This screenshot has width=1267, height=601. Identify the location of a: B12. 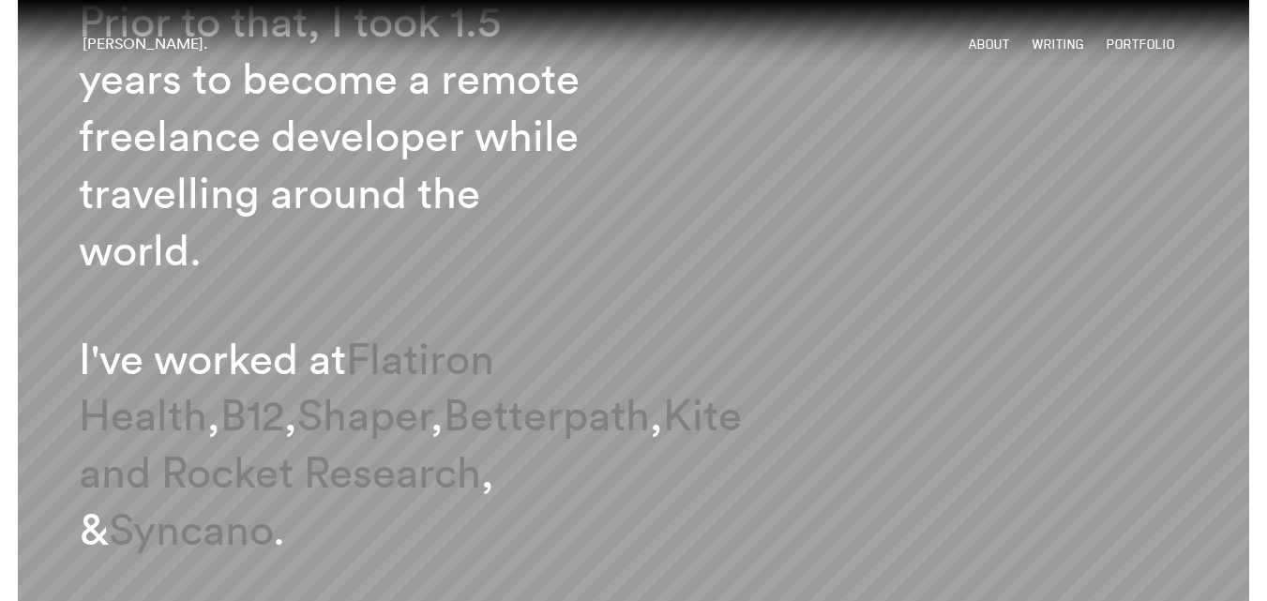
(252, 414).